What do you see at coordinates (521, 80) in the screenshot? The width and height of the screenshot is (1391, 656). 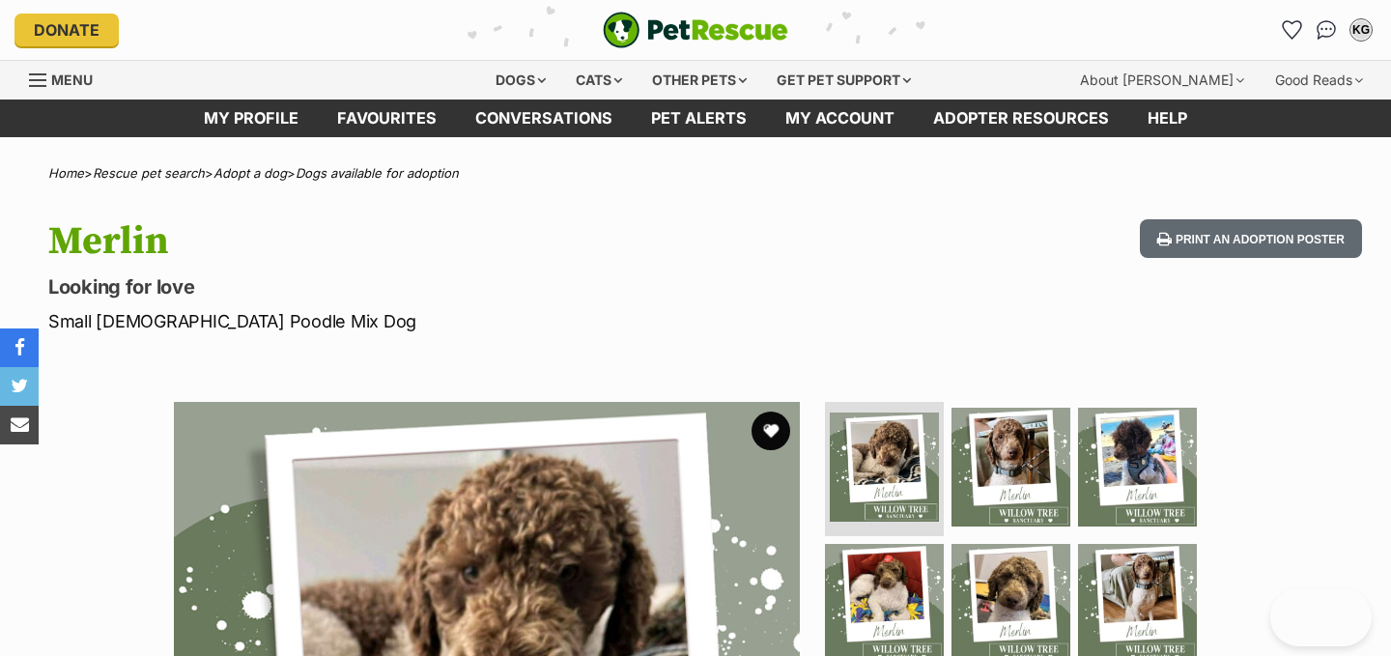 I see `div: Dogs` at bounding box center [521, 80].